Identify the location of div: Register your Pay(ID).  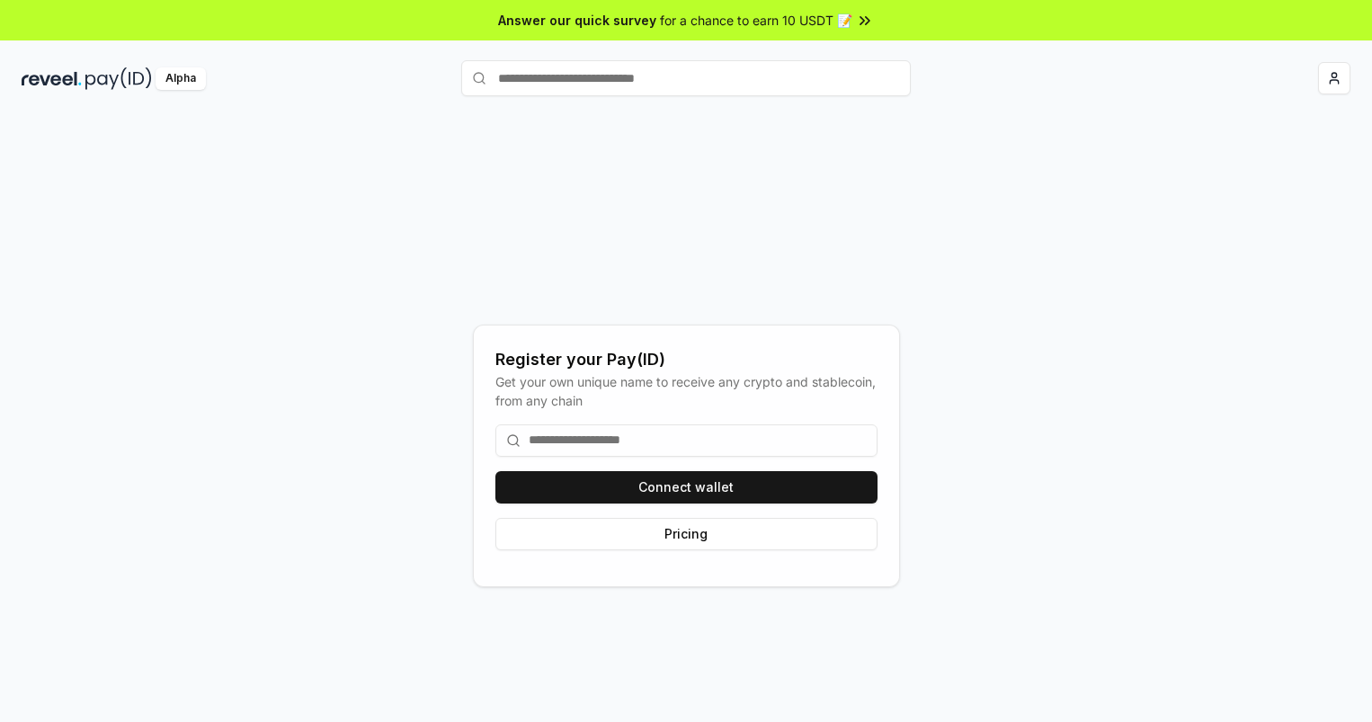
(686, 360).